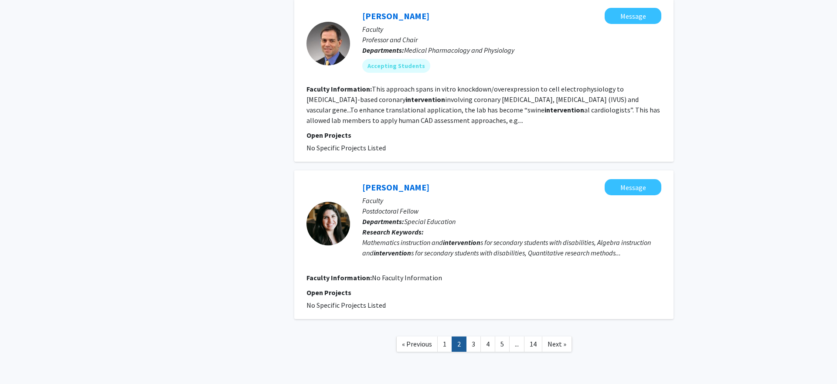  Describe the element at coordinates (417, 344) in the screenshot. I see `span: « Previous` at that location.